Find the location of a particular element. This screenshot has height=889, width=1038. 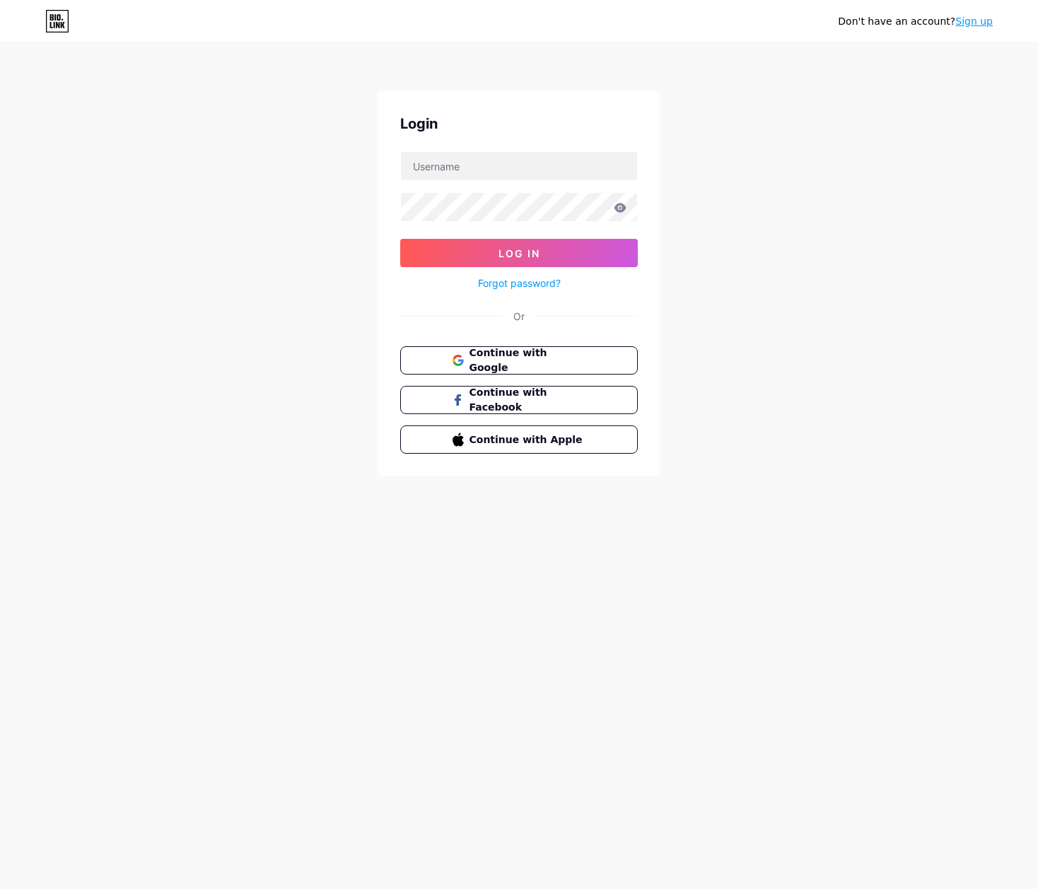

span: Continue with Facebook is located at coordinates (527, 400).